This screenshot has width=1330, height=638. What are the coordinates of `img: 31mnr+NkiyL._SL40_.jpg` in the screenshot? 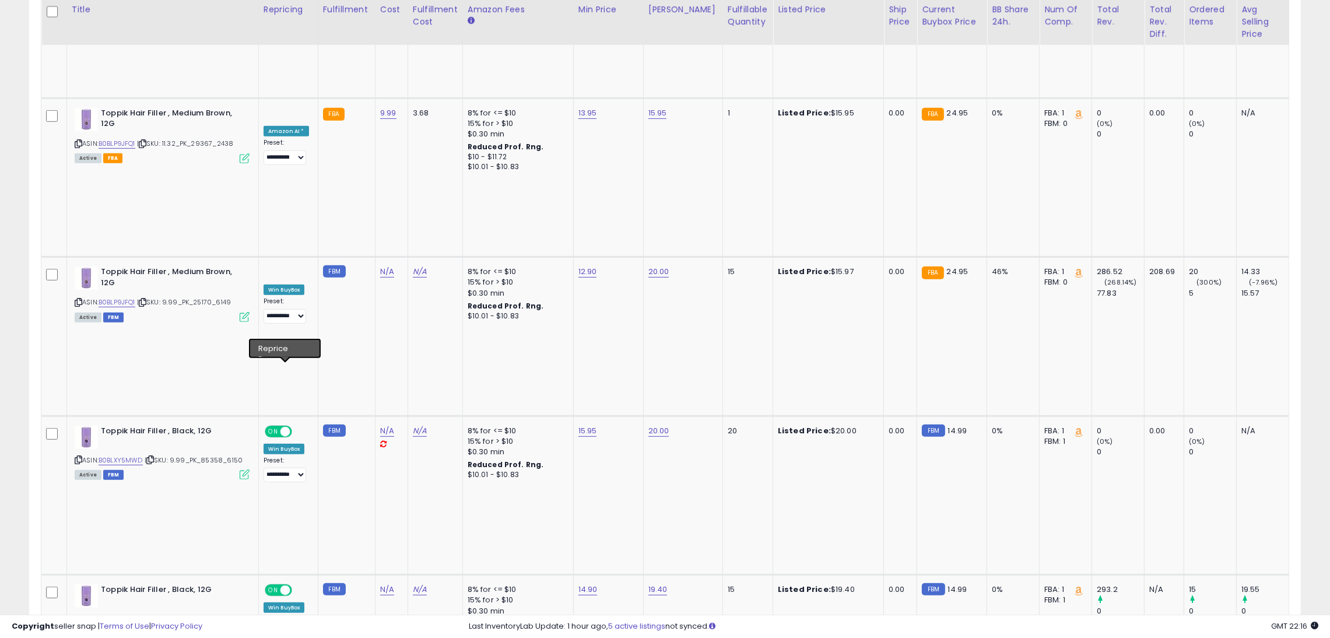 It's located at (86, 596).